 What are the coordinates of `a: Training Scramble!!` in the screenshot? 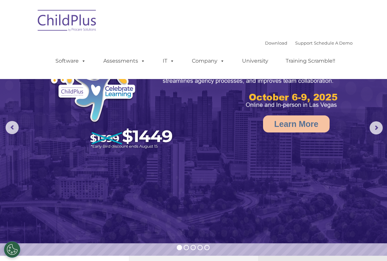 It's located at (311, 61).